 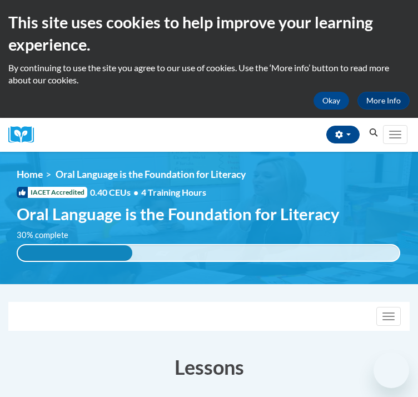 I want to click on button: Account Settings, so click(x=343, y=135).